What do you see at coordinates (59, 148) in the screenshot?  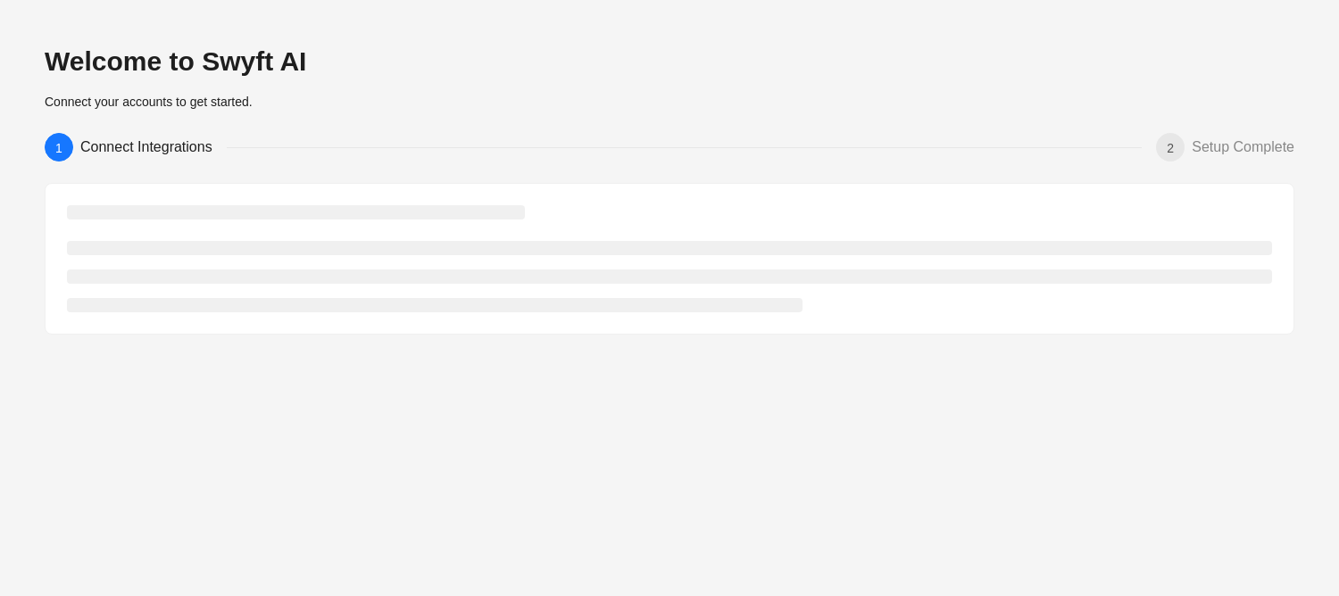 I see `span: 1` at bounding box center [59, 148].